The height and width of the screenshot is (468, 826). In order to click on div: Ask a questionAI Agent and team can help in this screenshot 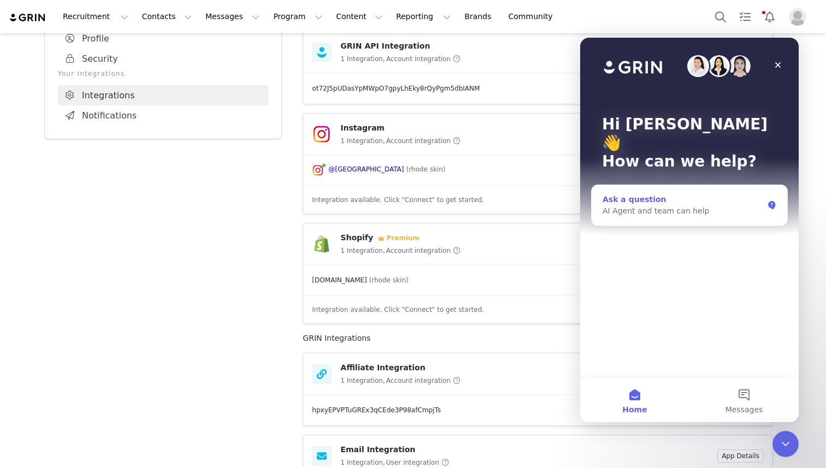, I will do `click(109, 168)`.